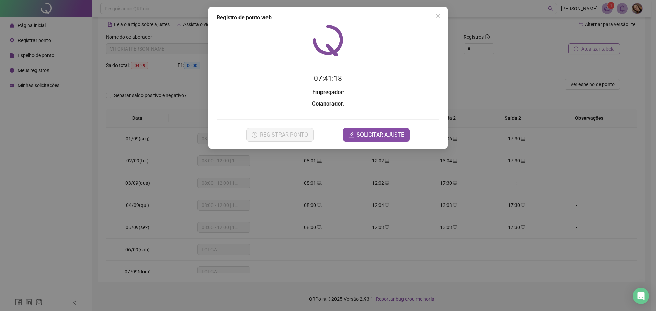  What do you see at coordinates (328, 79) in the screenshot?
I see `time: 07:41:18` at bounding box center [328, 79].